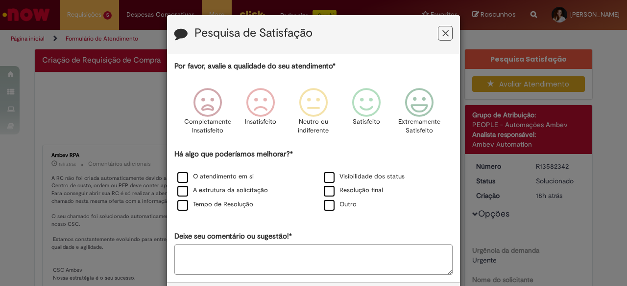 This screenshot has height=286, width=627. I want to click on label: Visibilidade dos status, so click(364, 177).